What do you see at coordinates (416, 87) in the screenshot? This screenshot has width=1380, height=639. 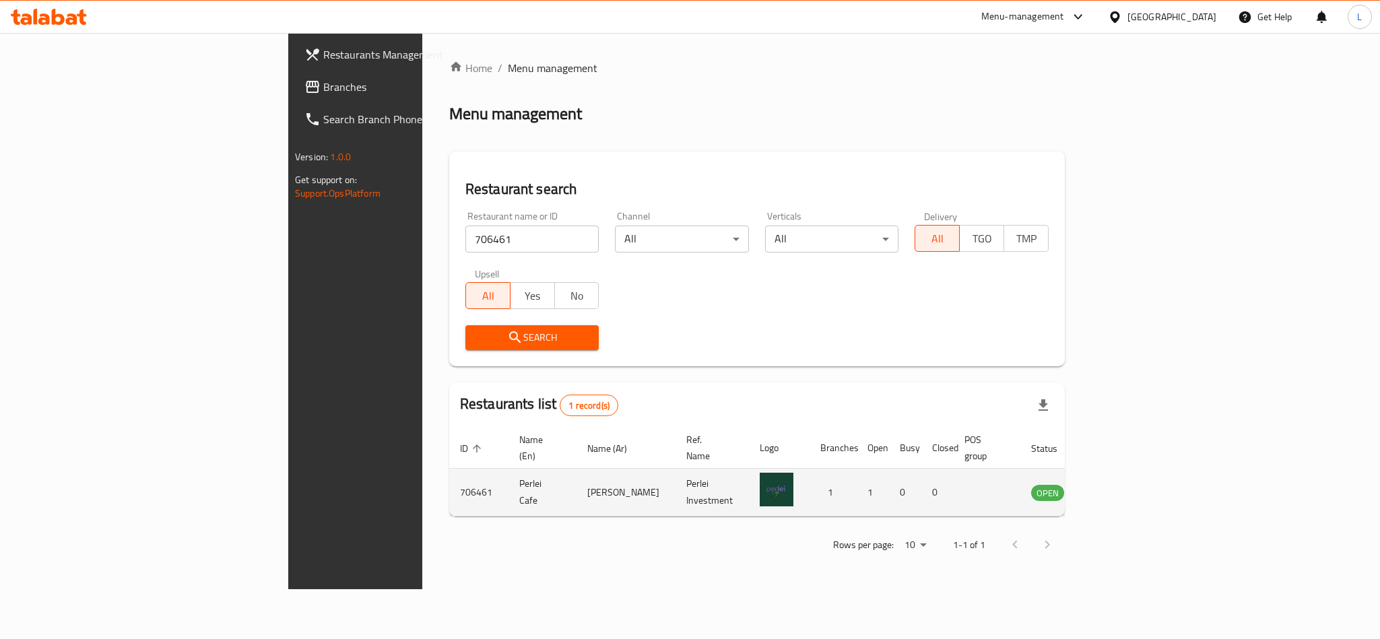 I see `span: Branches` at bounding box center [416, 87].